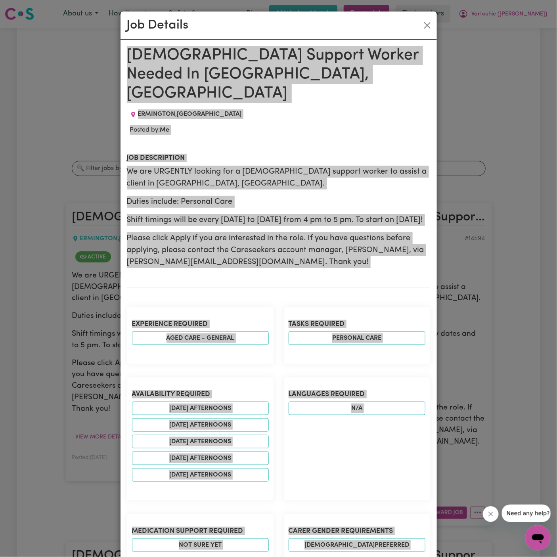 This screenshot has width=557, height=557. Describe the element at coordinates (165, 130) in the screenshot. I see `b: Me` at that location.